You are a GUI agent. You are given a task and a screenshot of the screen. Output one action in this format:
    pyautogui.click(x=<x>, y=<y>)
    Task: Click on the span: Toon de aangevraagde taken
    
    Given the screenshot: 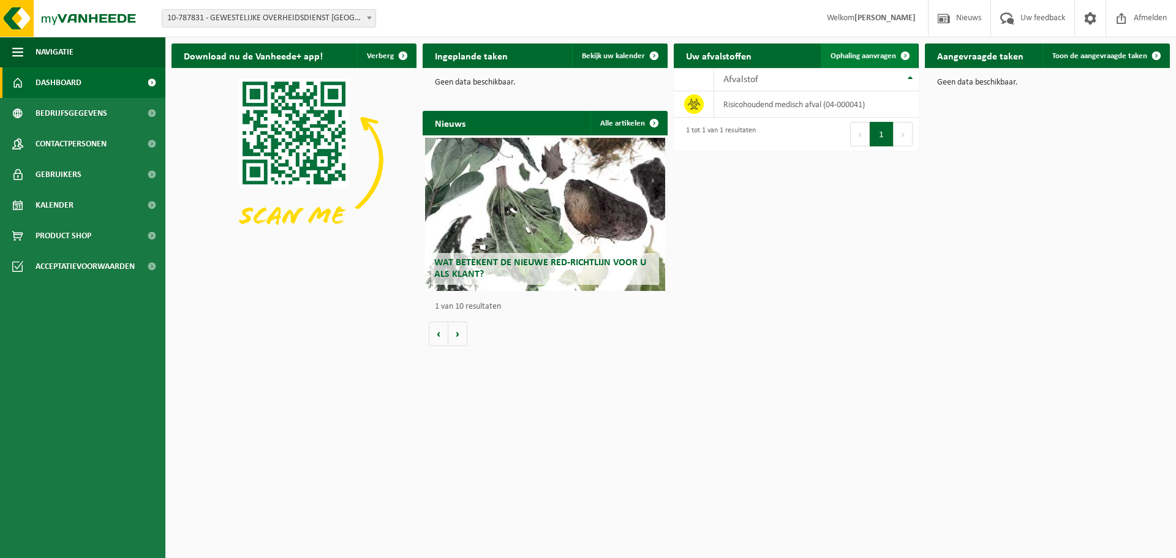 What is the action you would take?
    pyautogui.click(x=1099, y=56)
    